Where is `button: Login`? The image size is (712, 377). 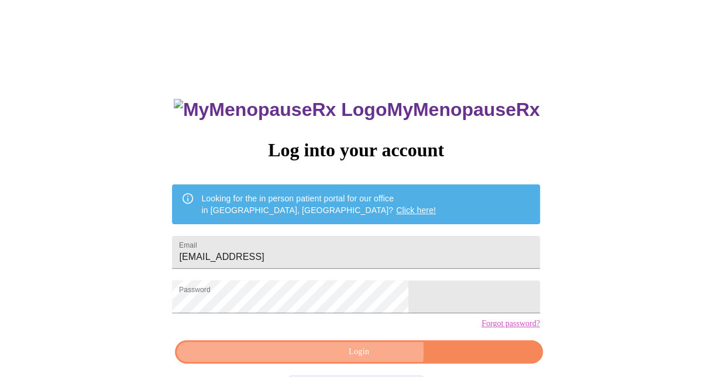
button: Login is located at coordinates (359, 352).